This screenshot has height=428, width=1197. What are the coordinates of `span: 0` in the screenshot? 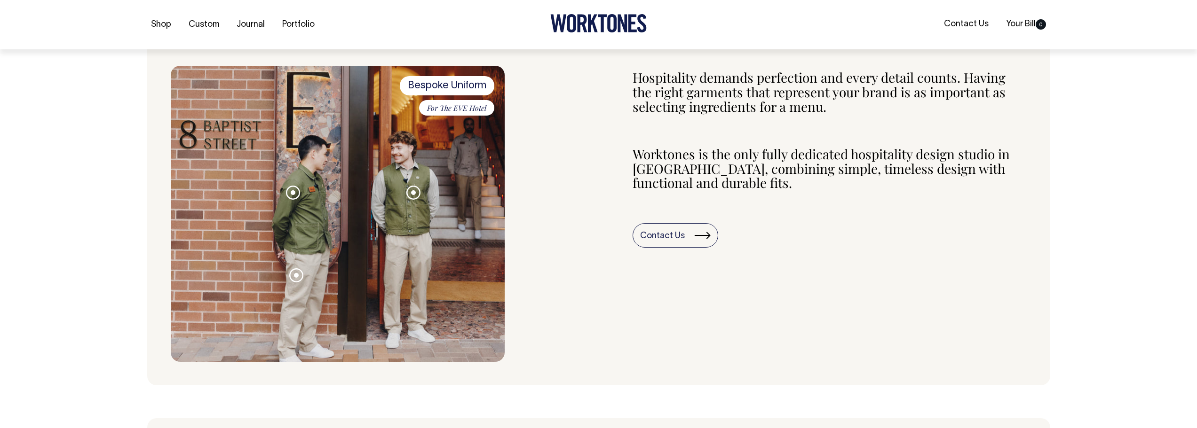 It's located at (1041, 24).